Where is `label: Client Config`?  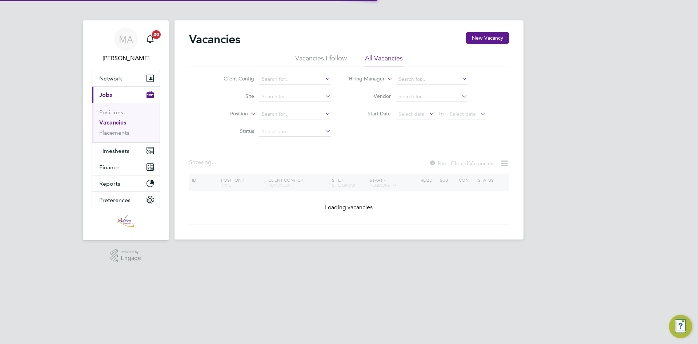 label: Client Config is located at coordinates (233, 79).